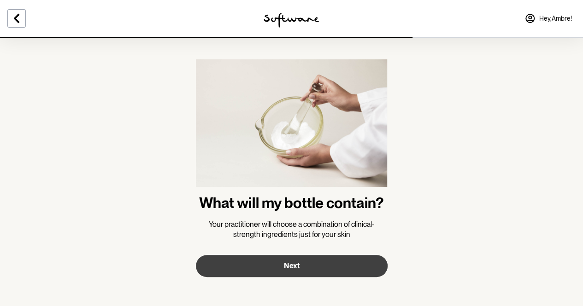 Image resolution: width=583 pixels, height=306 pixels. I want to click on a: Hey,Ambre!, so click(548, 18).